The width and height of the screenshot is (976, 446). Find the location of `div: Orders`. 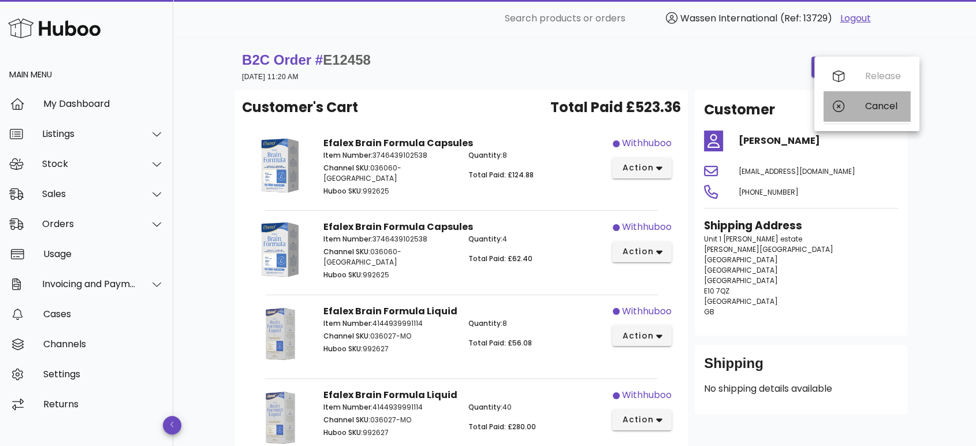

div: Orders is located at coordinates (89, 223).